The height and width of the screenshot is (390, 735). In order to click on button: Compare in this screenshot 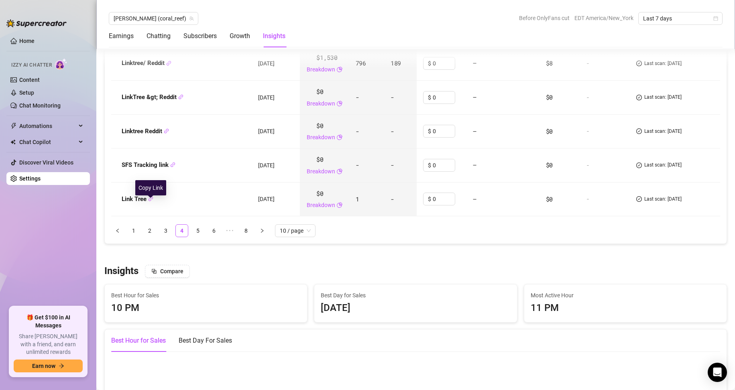, I will do `click(167, 271)`.